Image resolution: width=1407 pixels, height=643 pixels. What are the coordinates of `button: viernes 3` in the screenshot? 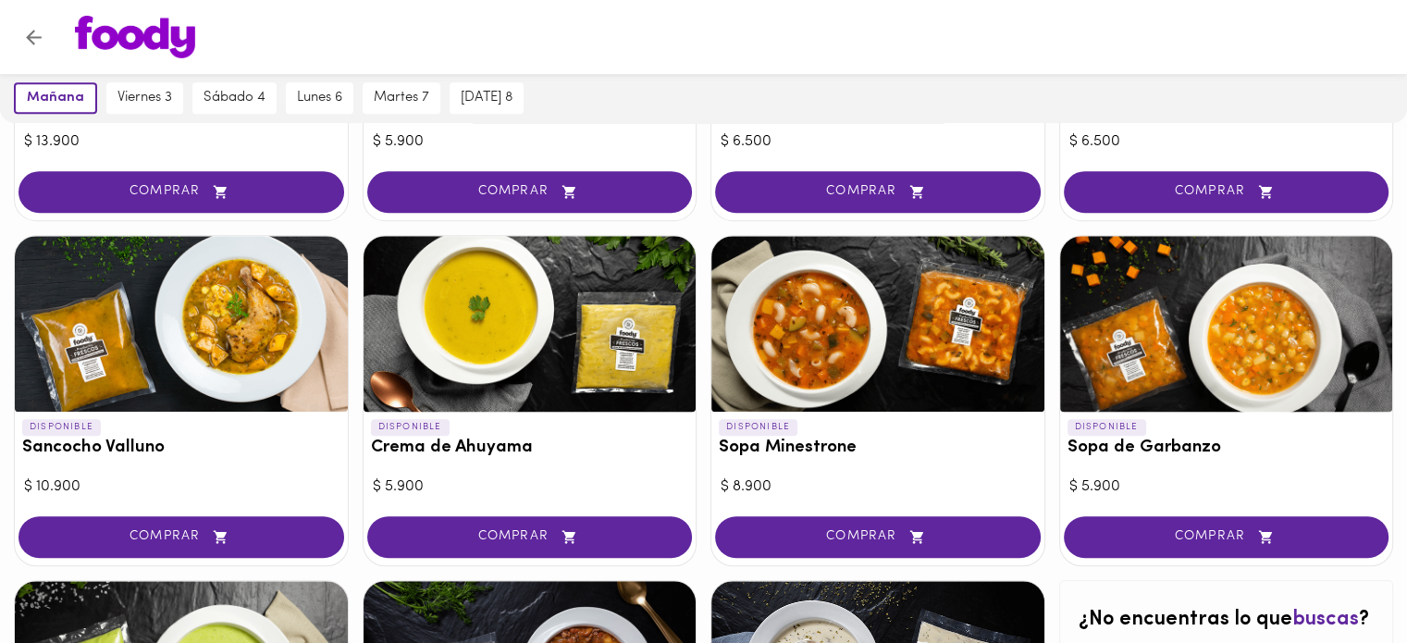 It's located at (144, 98).